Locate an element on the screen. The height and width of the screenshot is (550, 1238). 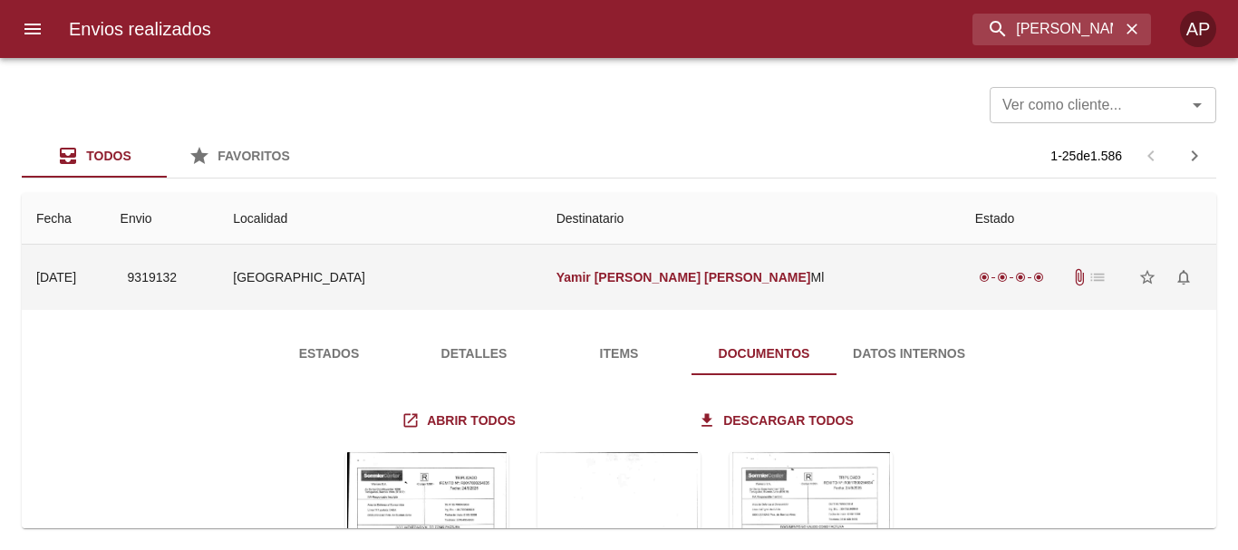
th: Estado is located at coordinates (1088, 218).